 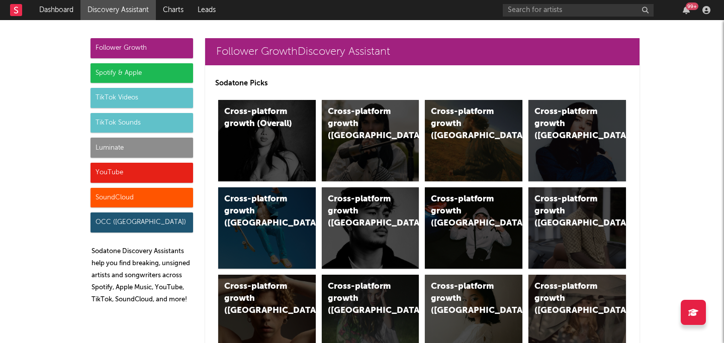 What do you see at coordinates (142, 198) in the screenshot?
I see `div: SoundCloud` at bounding box center [142, 198].